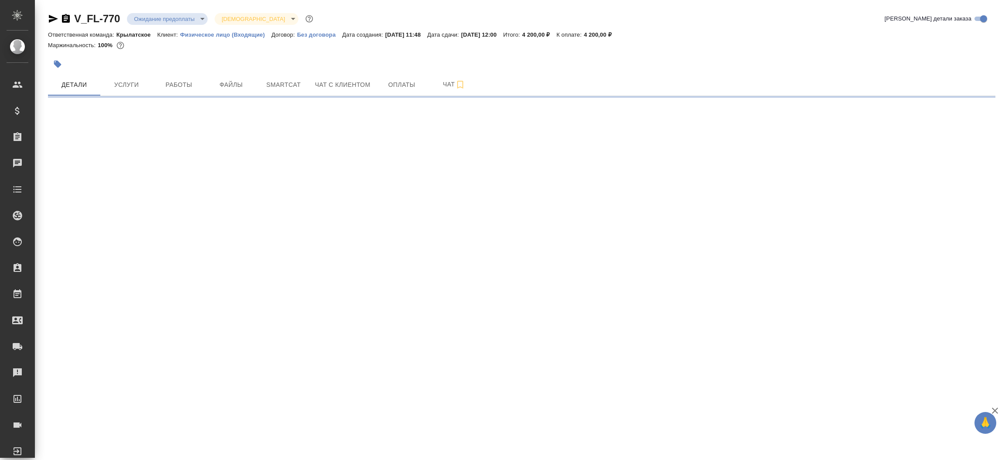 The image size is (1005, 460). I want to click on p: Ответственная команда:, so click(82, 34).